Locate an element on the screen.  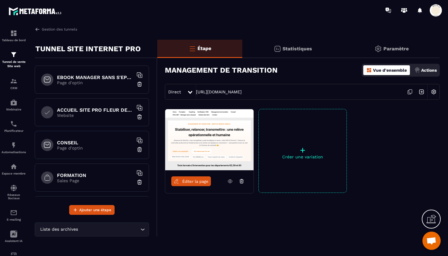
input: Search for option is located at coordinates (109, 229).